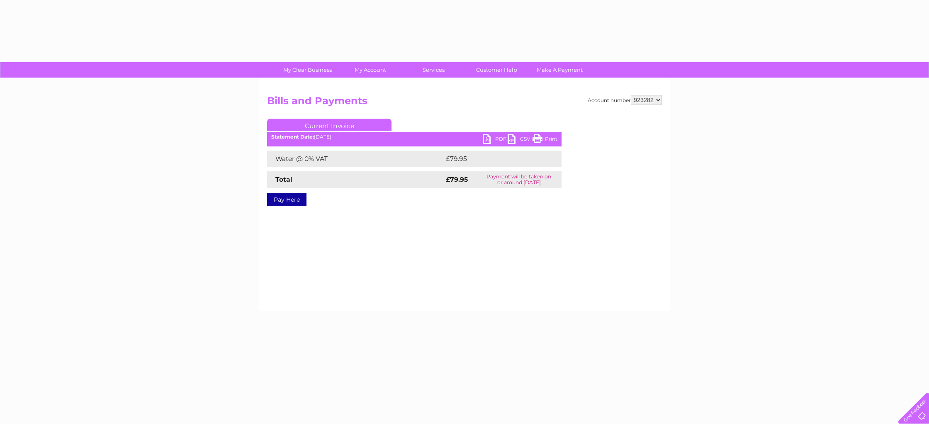  I want to click on div: Account number, so click(625, 100).